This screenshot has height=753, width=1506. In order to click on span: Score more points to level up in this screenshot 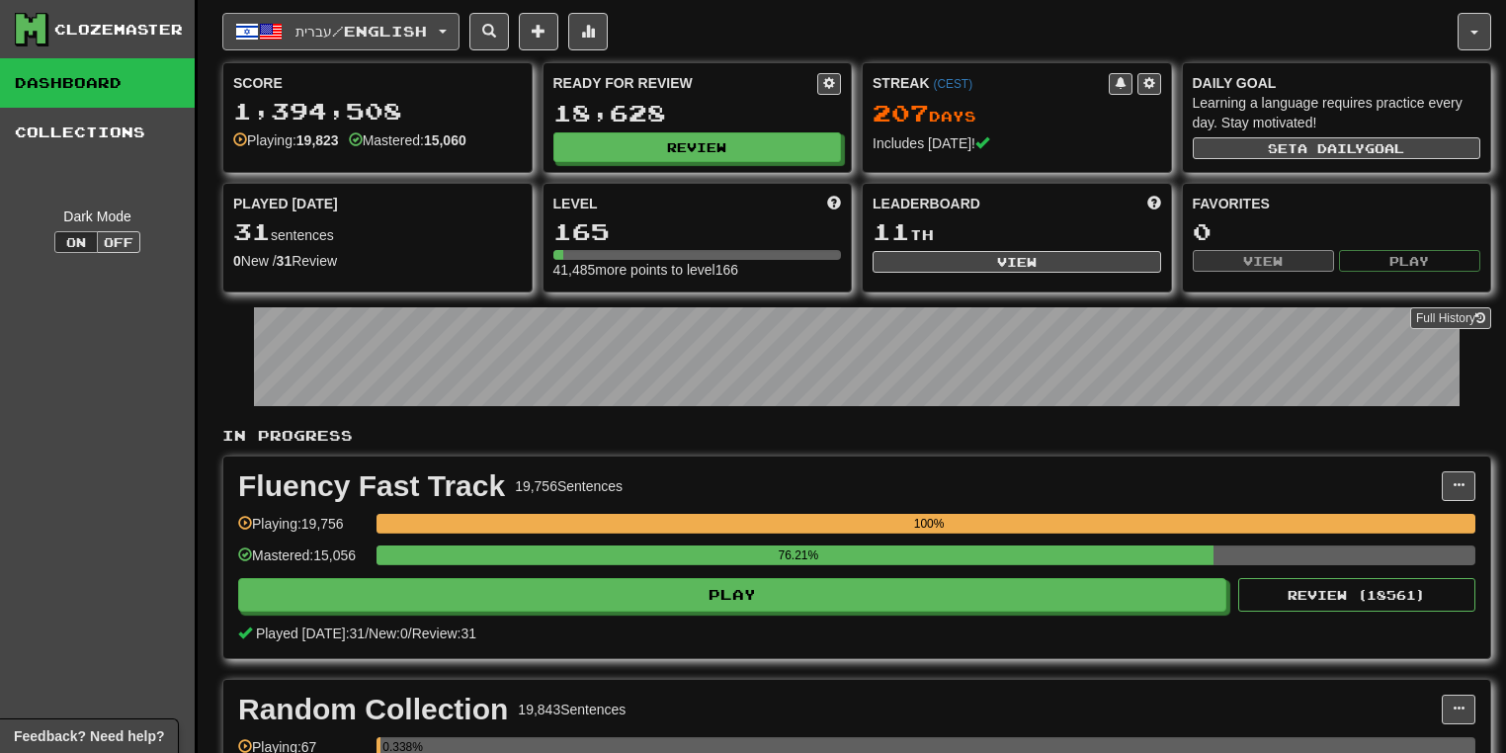, I will do `click(834, 204)`.